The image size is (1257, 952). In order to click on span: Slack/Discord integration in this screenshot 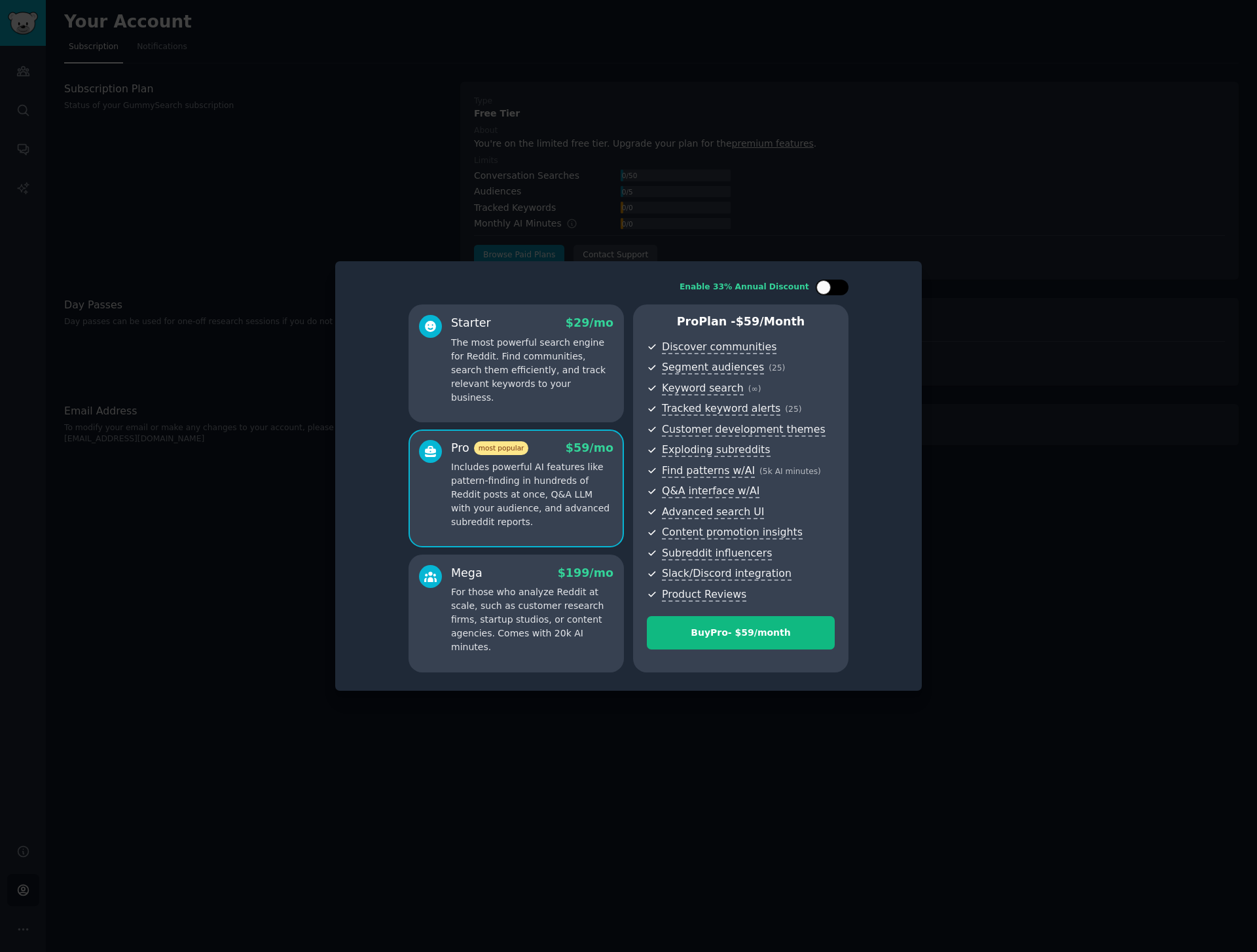, I will do `click(727, 573)`.